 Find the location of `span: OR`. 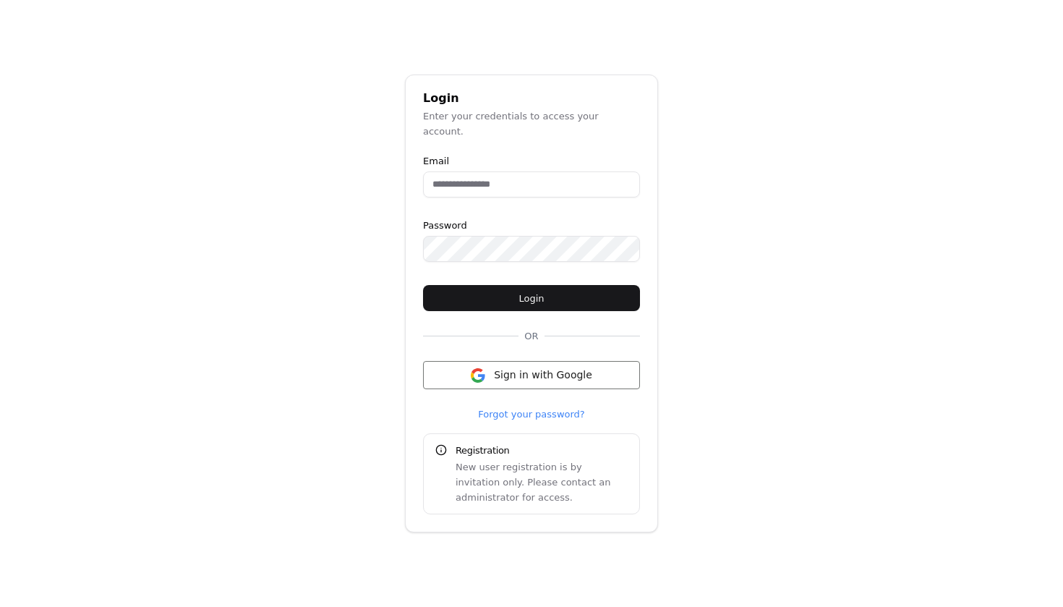

span: OR is located at coordinates (531, 335).